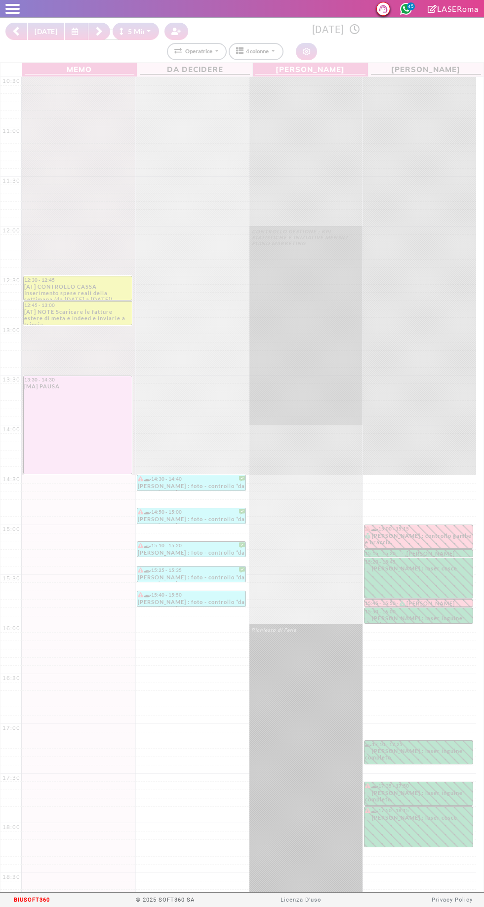 The height and width of the screenshot is (907, 484). I want to click on a: Privacy Policy, so click(452, 900).